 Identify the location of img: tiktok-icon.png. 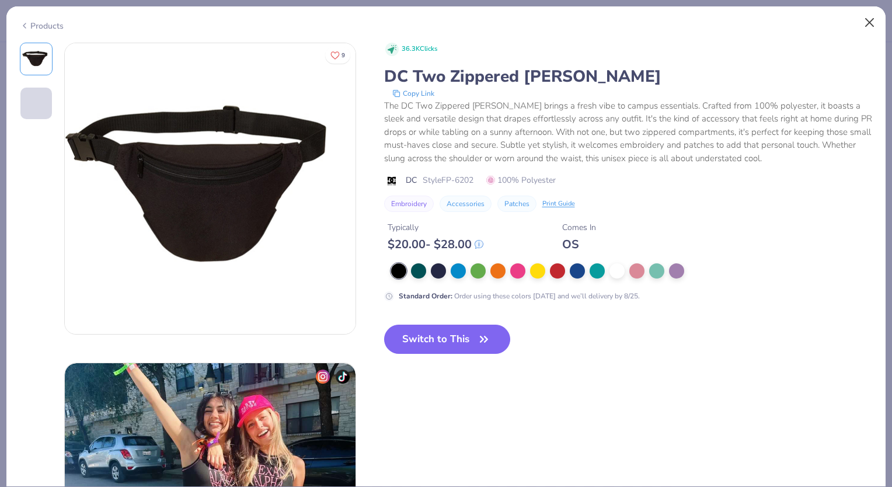
(343, 377).